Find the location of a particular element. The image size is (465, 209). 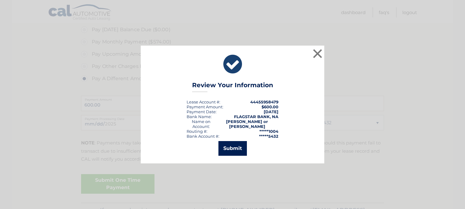

span: Payment Date is located at coordinates (201, 112).